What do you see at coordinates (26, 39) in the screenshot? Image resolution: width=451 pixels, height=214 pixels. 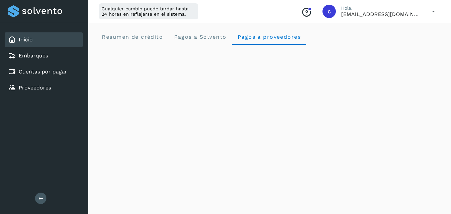 I see `a: Inicio` at bounding box center [26, 39].